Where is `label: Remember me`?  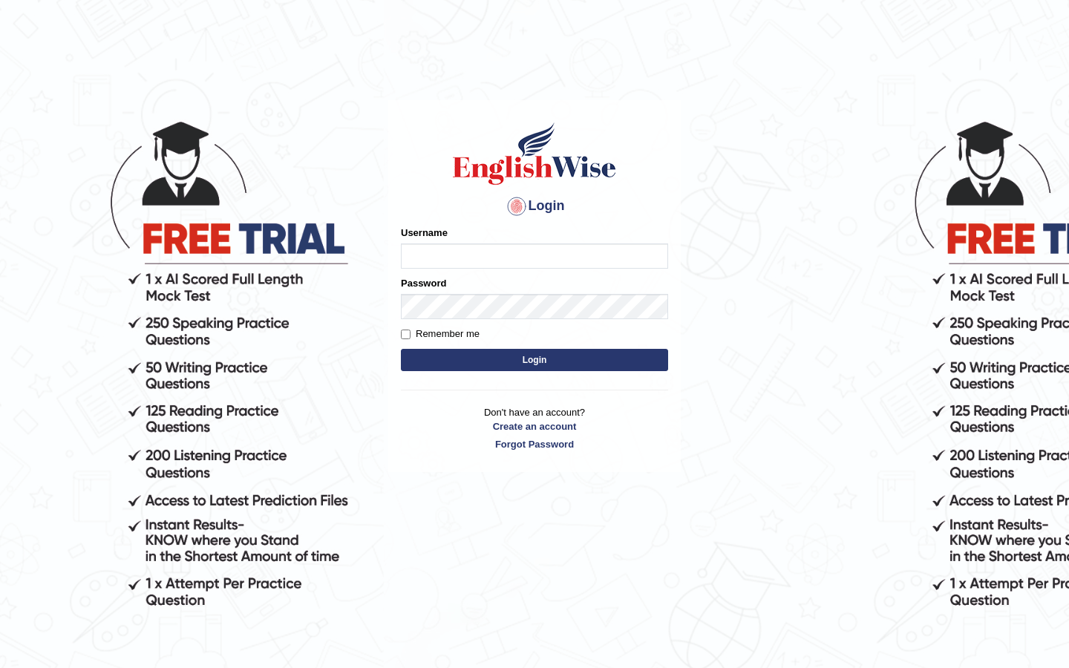
label: Remember me is located at coordinates (440, 334).